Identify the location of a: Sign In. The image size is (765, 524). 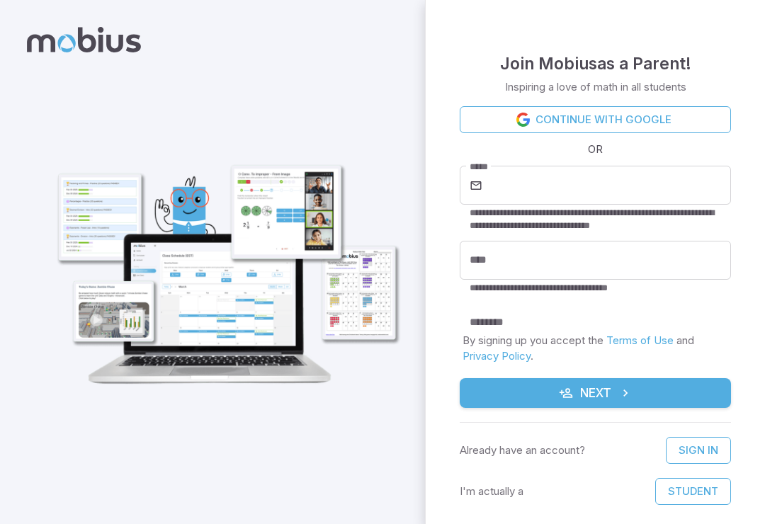
(699, 451).